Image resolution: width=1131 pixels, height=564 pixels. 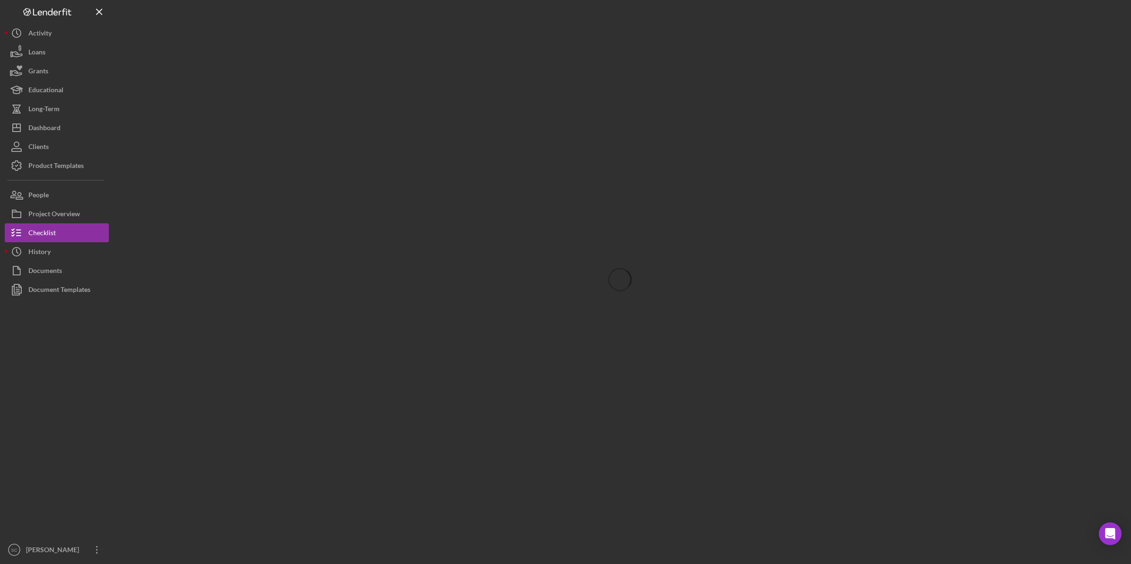 What do you see at coordinates (57, 271) in the screenshot?
I see `button: Documents` at bounding box center [57, 271].